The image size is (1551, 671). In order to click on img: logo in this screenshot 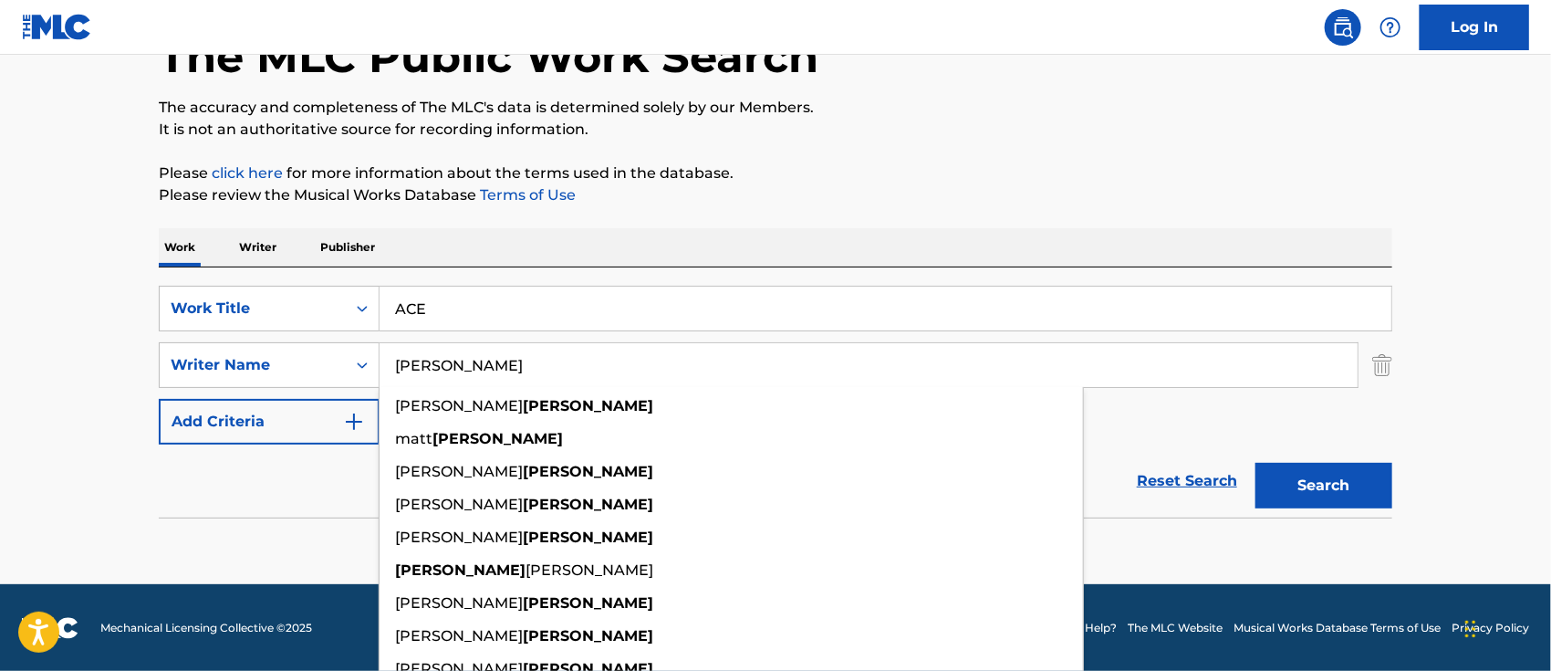, I will do `click(50, 628)`.